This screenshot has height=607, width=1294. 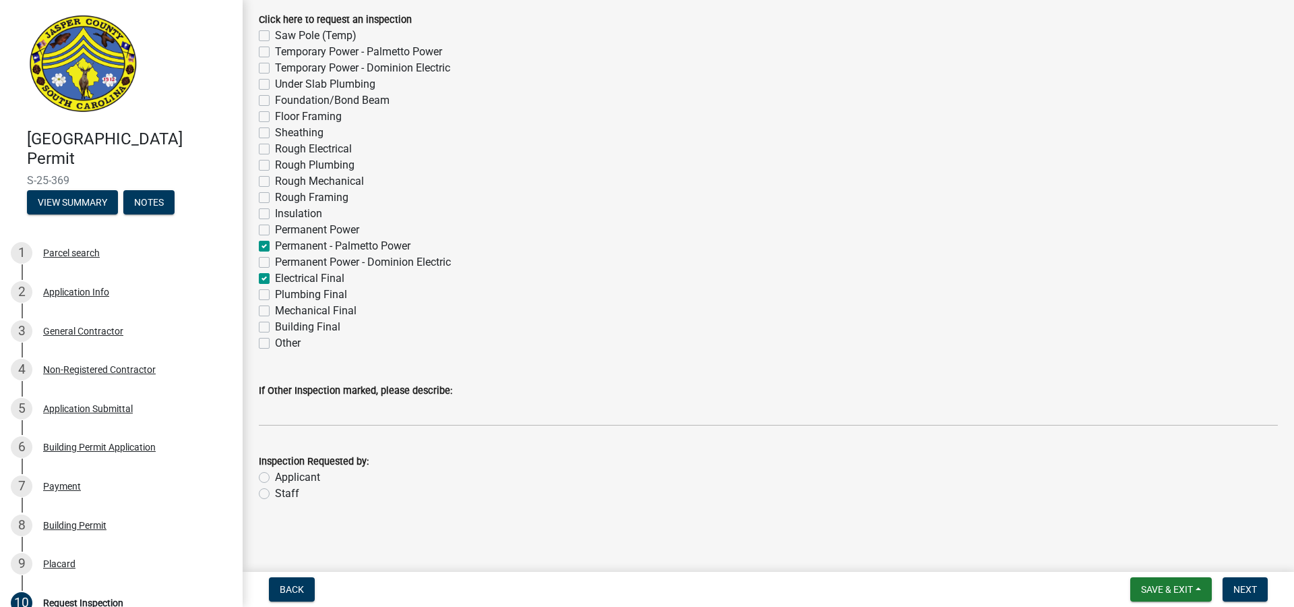 I want to click on div: 6, so click(x=22, y=447).